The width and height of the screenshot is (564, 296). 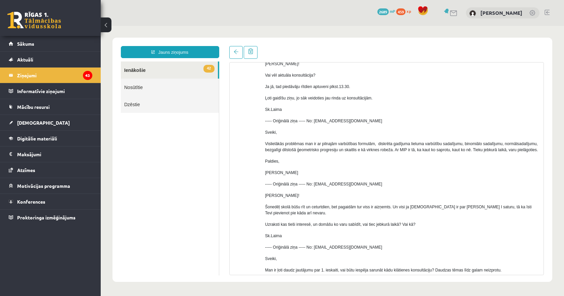 I want to click on p: Vai vēl aktuāla konsultācija?, so click(x=301, y=49).